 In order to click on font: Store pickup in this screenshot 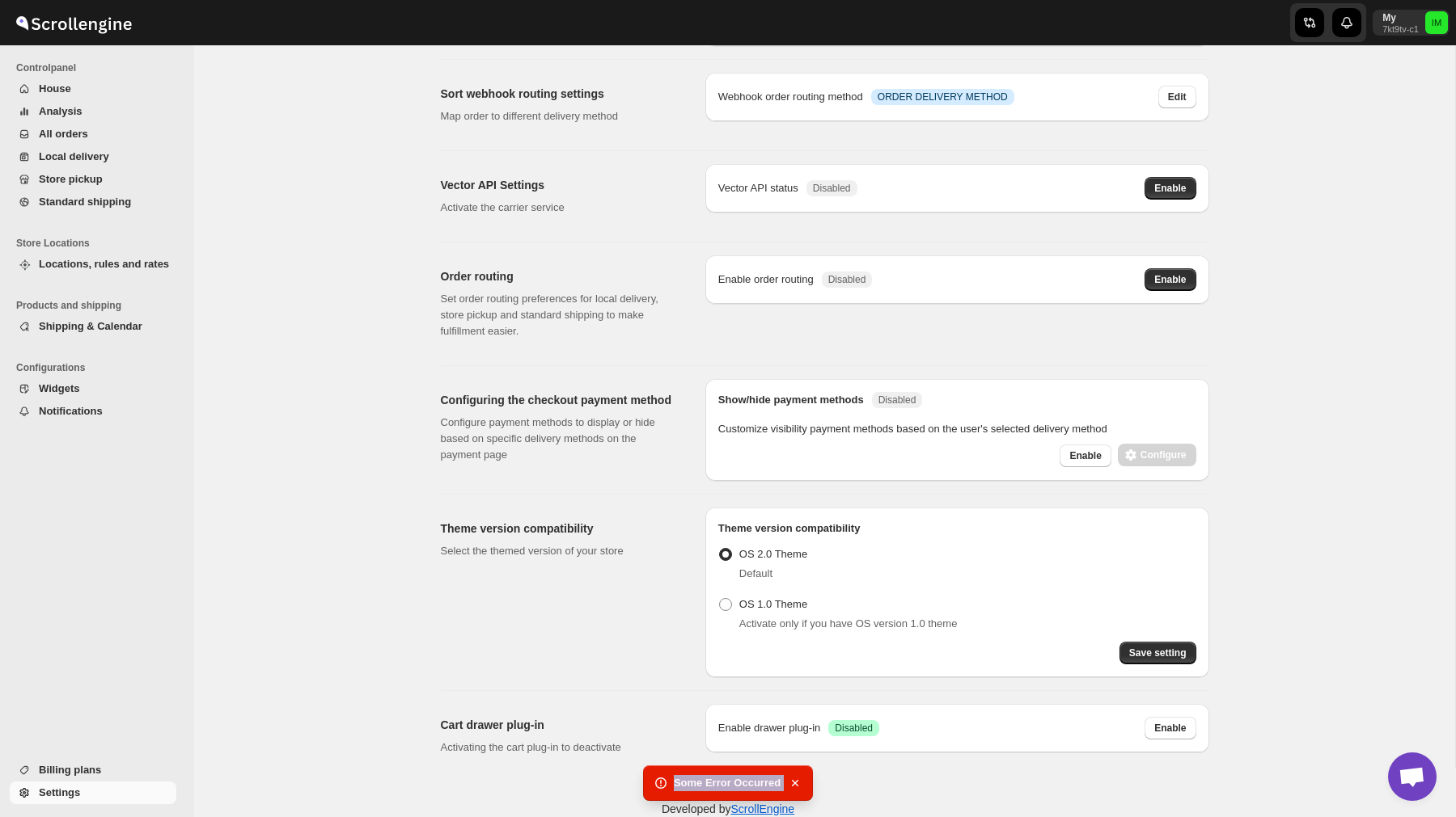, I will do `click(71, 179)`.